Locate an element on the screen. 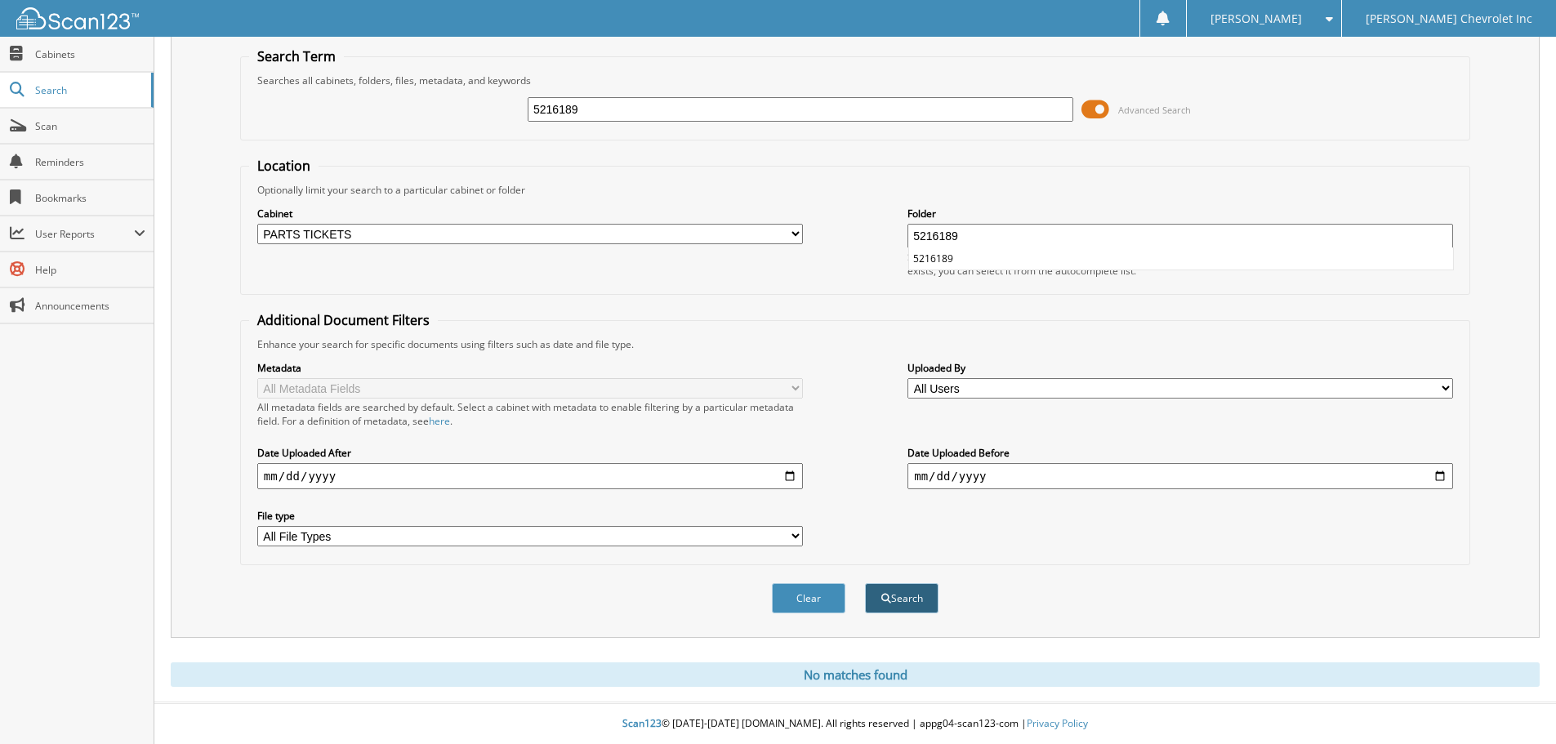  div: Optionally limit your search to a particular cabinet or folder is located at coordinates (855, 189).